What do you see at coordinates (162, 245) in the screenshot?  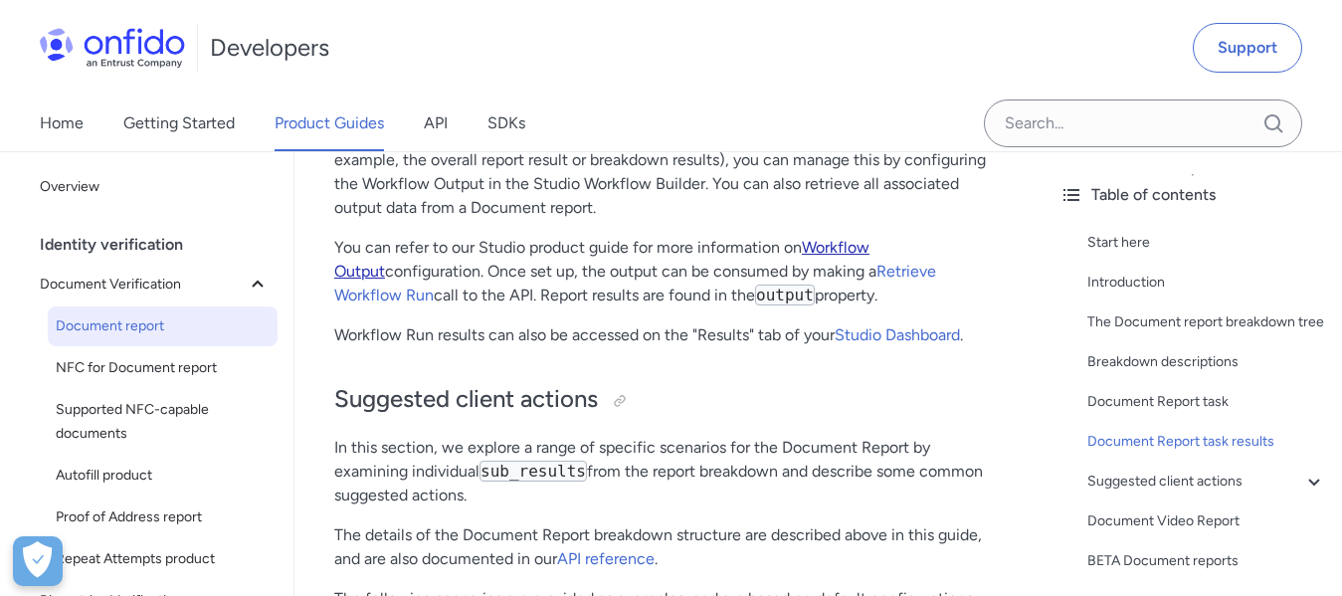 I see `div: Identity verification` at bounding box center [162, 245].